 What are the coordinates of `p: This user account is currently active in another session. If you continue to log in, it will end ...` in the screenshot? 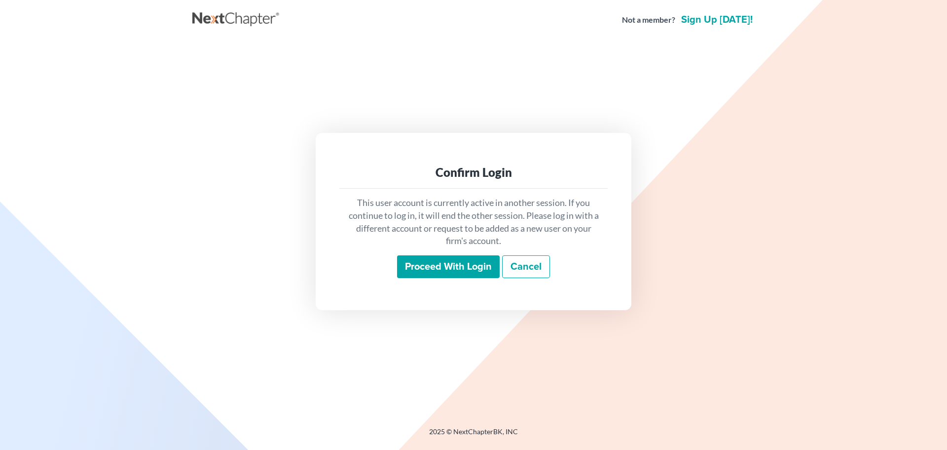 It's located at (474, 222).